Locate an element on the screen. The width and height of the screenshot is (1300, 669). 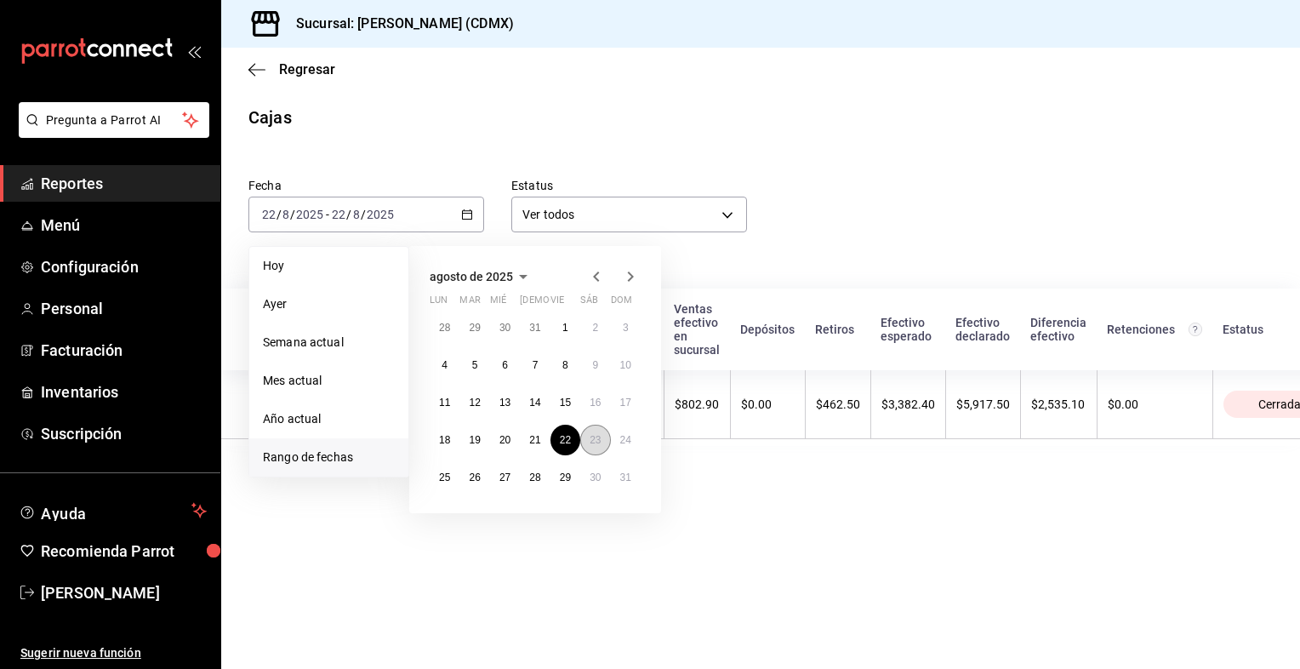
button: 16 de agosto de 2025 is located at coordinates (595, 402).